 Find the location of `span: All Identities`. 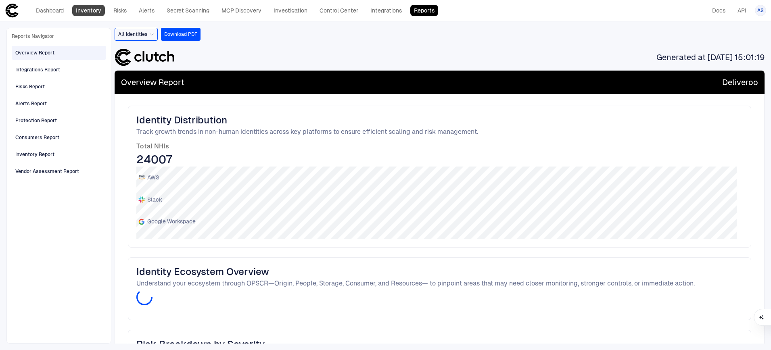

span: All Identities is located at coordinates (133, 34).